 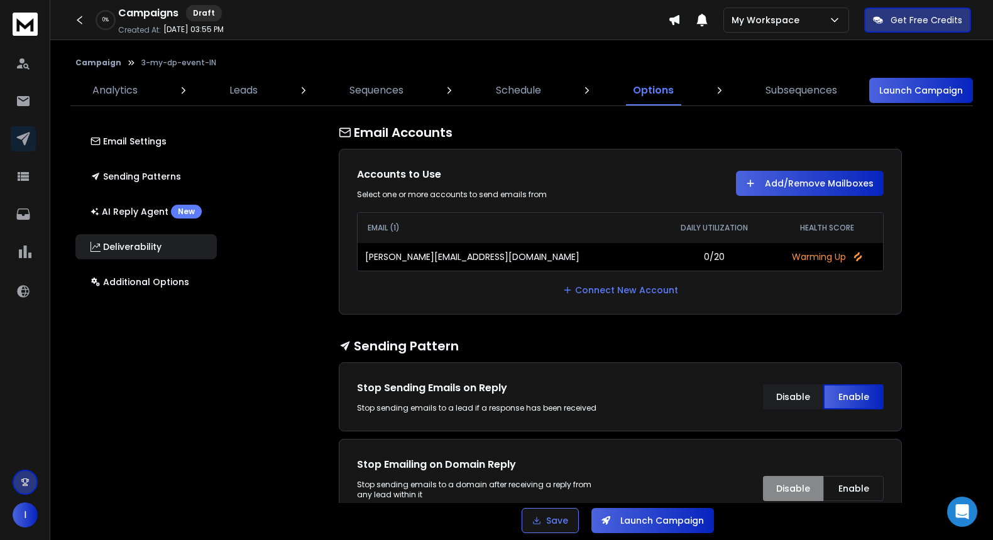 What do you see at coordinates (126, 247) in the screenshot?
I see `p: Deliverability` at bounding box center [126, 247].